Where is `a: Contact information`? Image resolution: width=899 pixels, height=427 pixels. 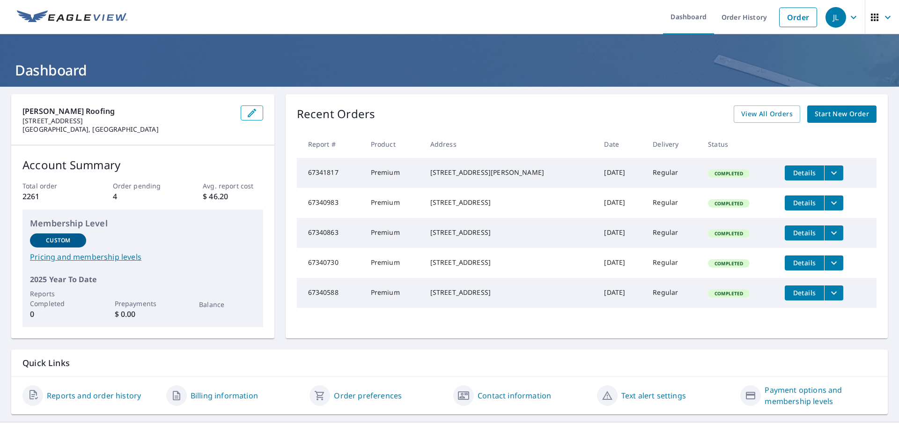 a: Contact information is located at coordinates (514, 395).